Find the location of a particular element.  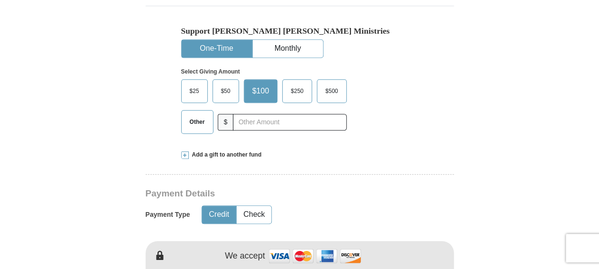

button: One-Time is located at coordinates (217, 48).